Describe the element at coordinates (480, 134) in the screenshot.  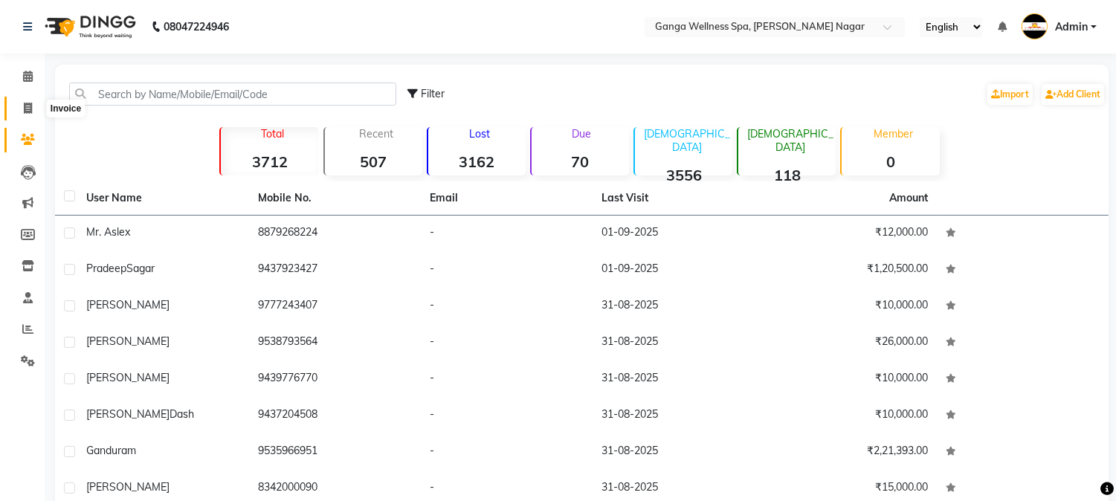
I see `p: Lost` at that location.